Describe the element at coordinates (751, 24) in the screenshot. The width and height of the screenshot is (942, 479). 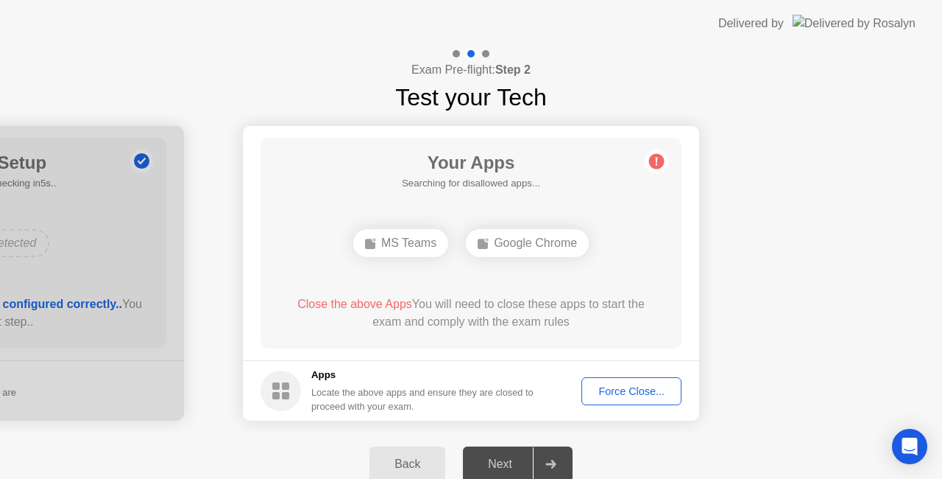
I see `div: Delivered by` at that location.